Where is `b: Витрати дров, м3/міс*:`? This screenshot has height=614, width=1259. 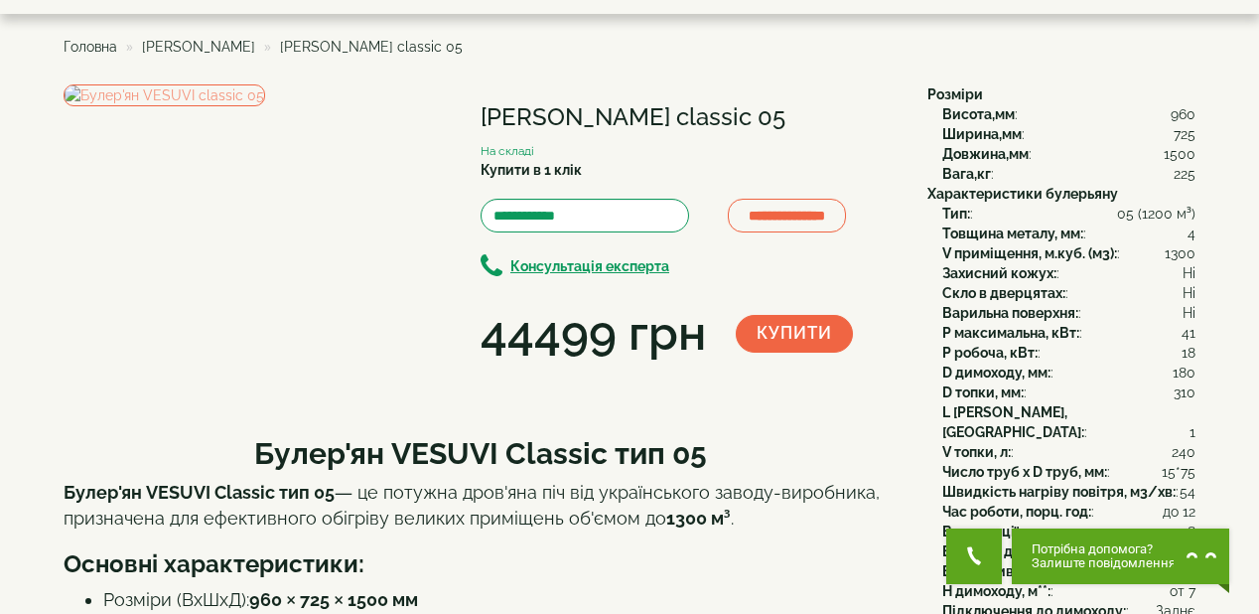
b: Витрати дров, м3/міс*: is located at coordinates (1022, 551).